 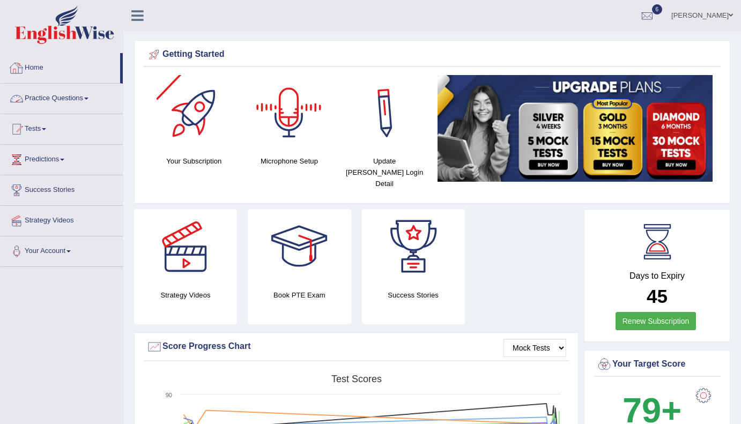 What do you see at coordinates (432, 55) in the screenshot?
I see `div: Getting Started` at bounding box center [432, 55].